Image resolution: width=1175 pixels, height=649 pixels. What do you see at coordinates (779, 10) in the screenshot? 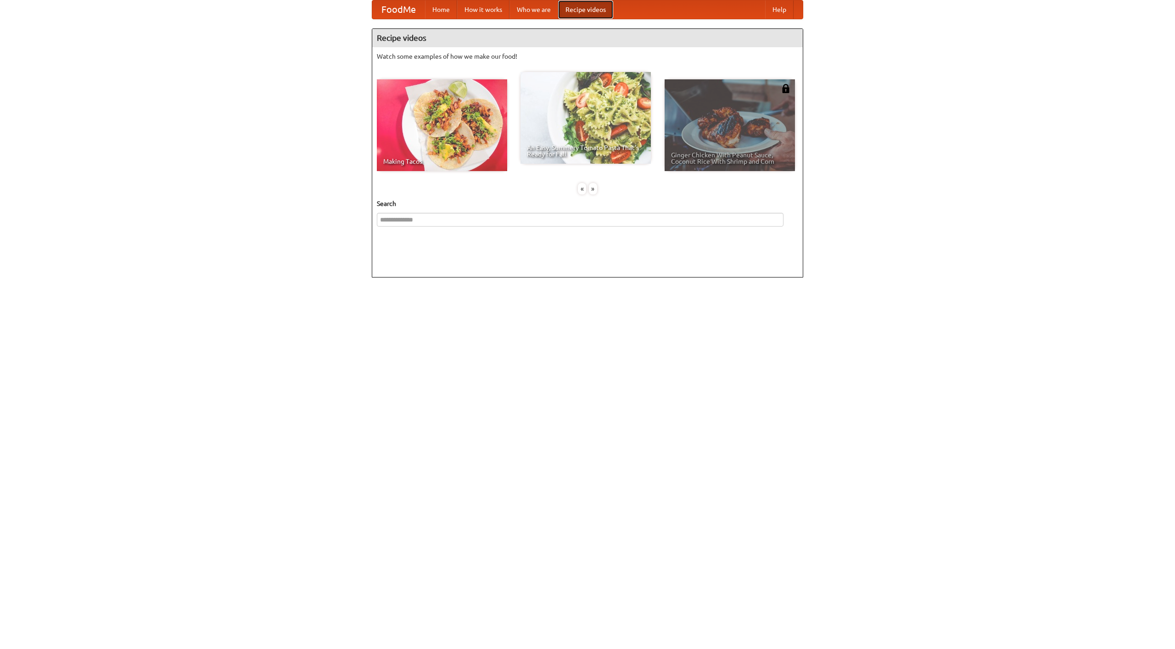
I see `a: Help` at bounding box center [779, 10].